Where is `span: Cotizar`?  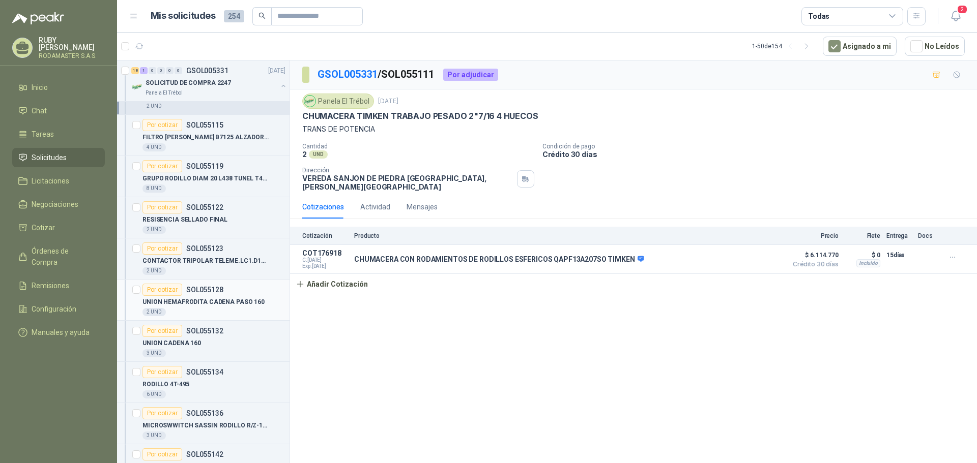
span: Cotizar is located at coordinates (43, 228).